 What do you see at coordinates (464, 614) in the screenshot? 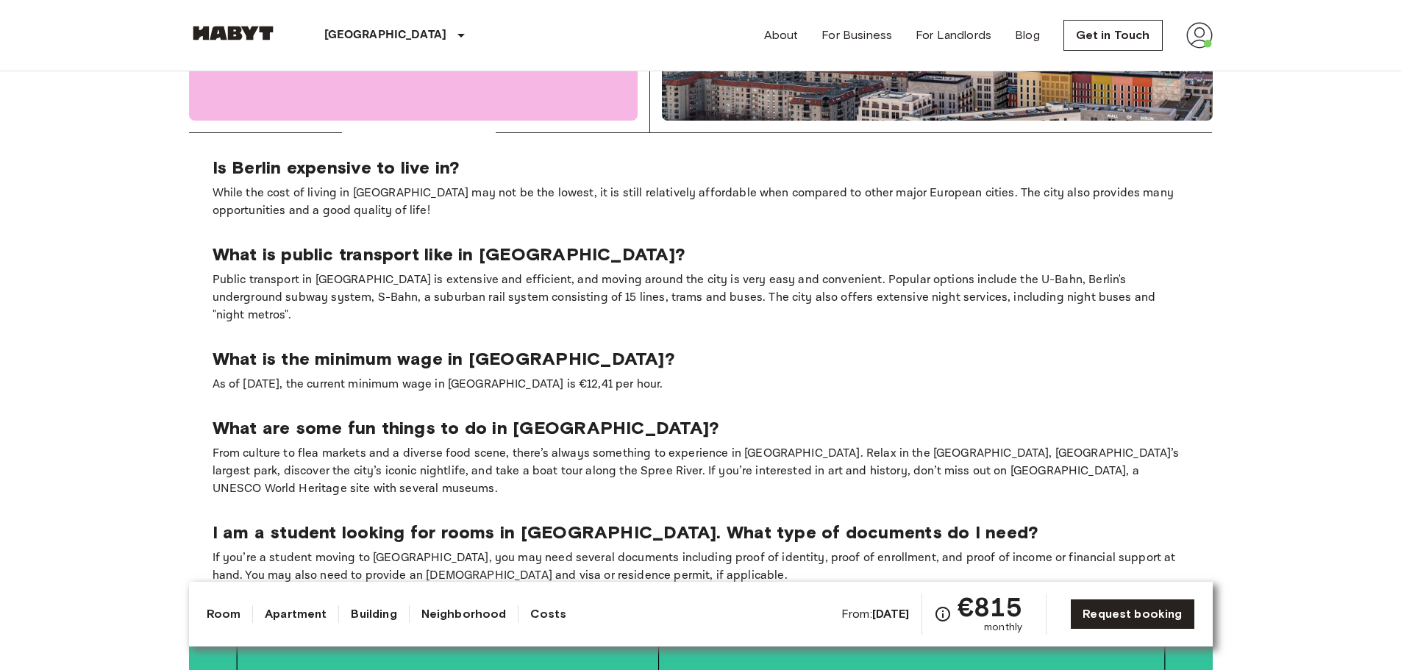
I see `a: Neighborhood` at bounding box center [464, 614].